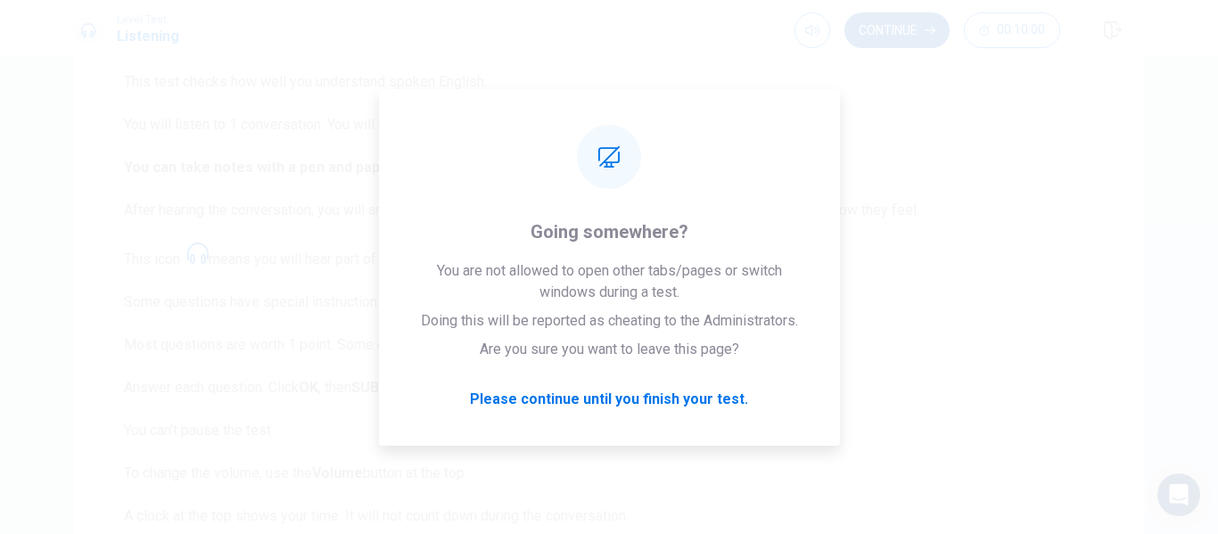 The height and width of the screenshot is (534, 1218). Describe the element at coordinates (1179, 495) in the screenshot. I see `div: Open Intercom Messenger` at that location.